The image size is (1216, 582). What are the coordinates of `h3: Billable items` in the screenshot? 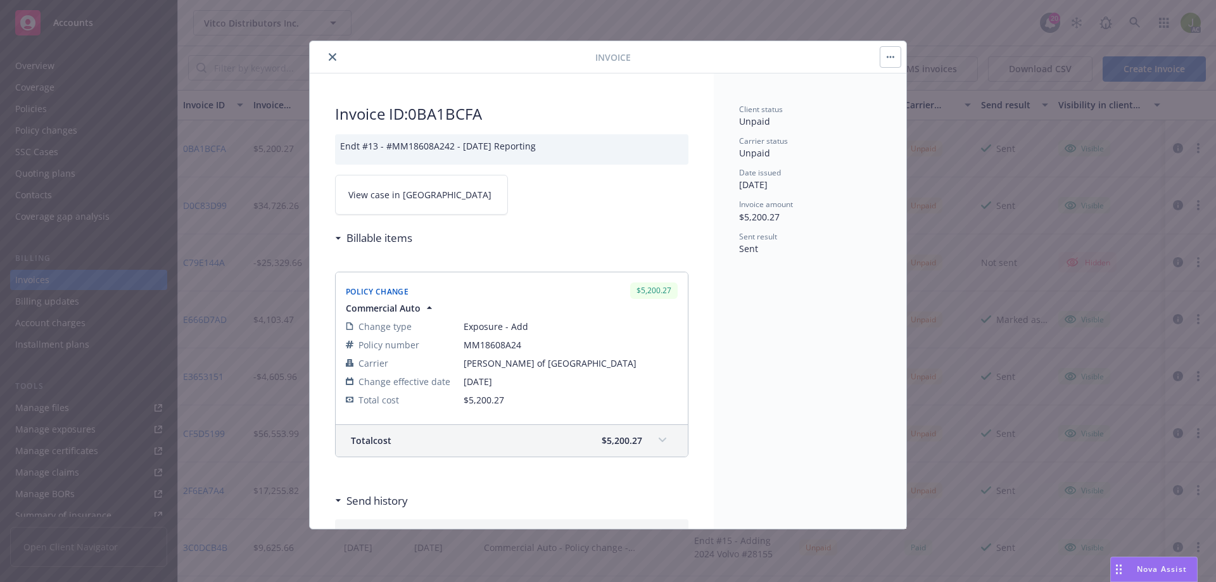 It's located at (379, 238).